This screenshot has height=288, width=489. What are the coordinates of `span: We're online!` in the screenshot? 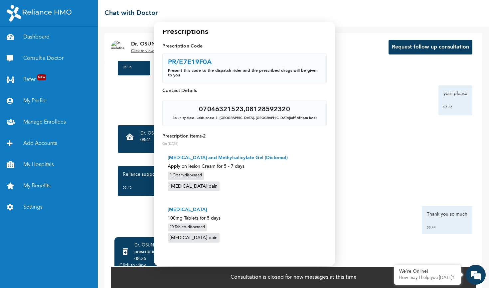 It's located at (65, 128).